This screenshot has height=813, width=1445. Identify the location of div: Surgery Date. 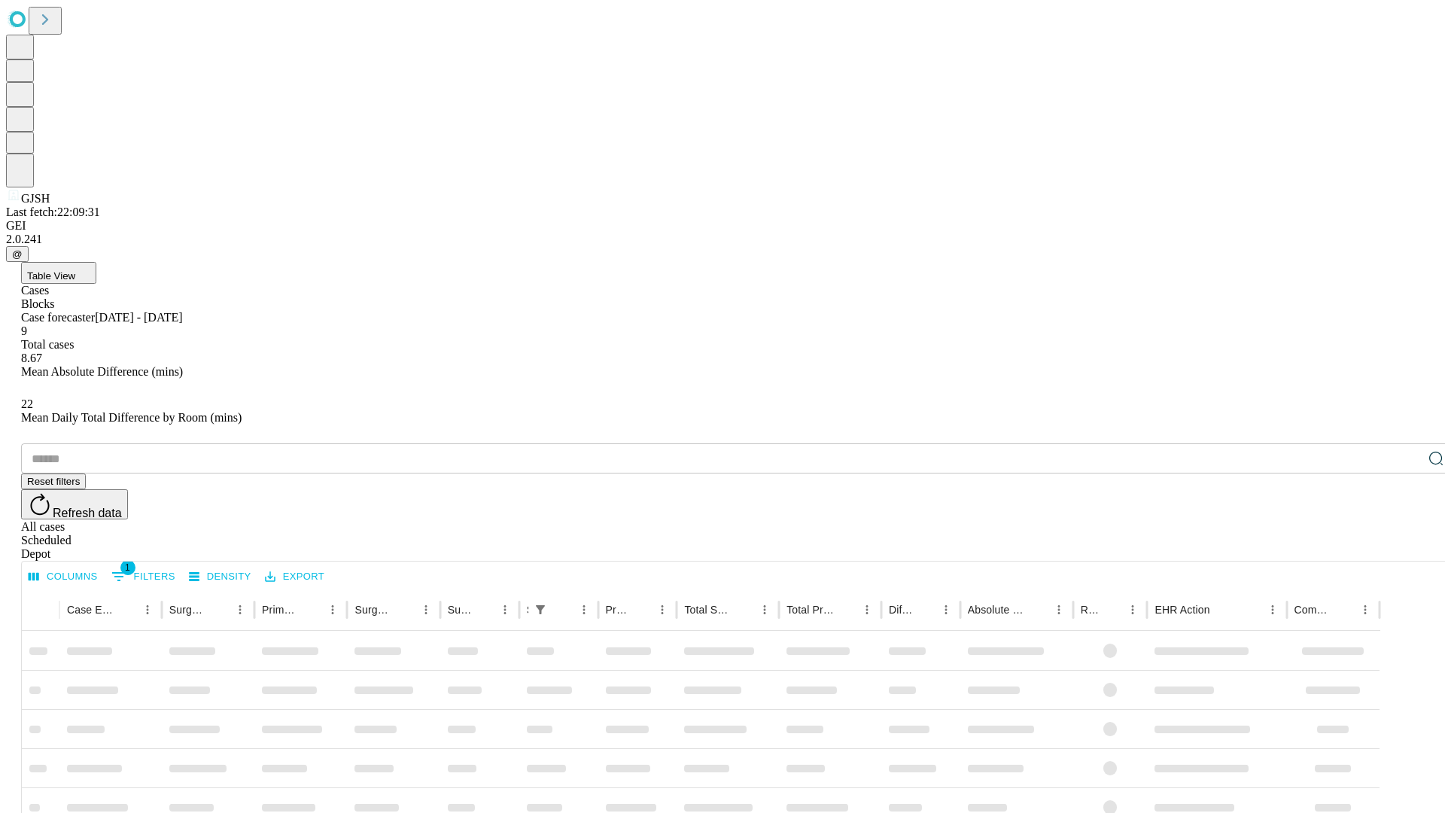
(460, 609).